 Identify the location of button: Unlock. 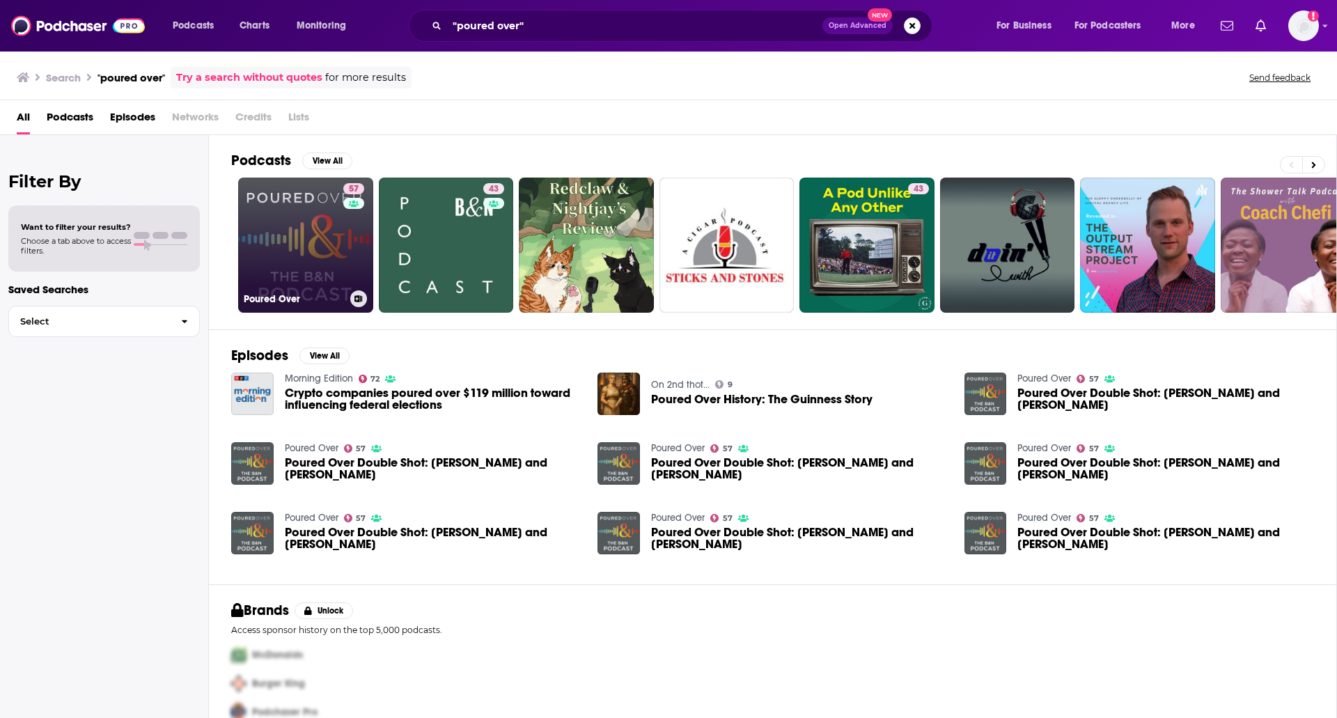
(324, 611).